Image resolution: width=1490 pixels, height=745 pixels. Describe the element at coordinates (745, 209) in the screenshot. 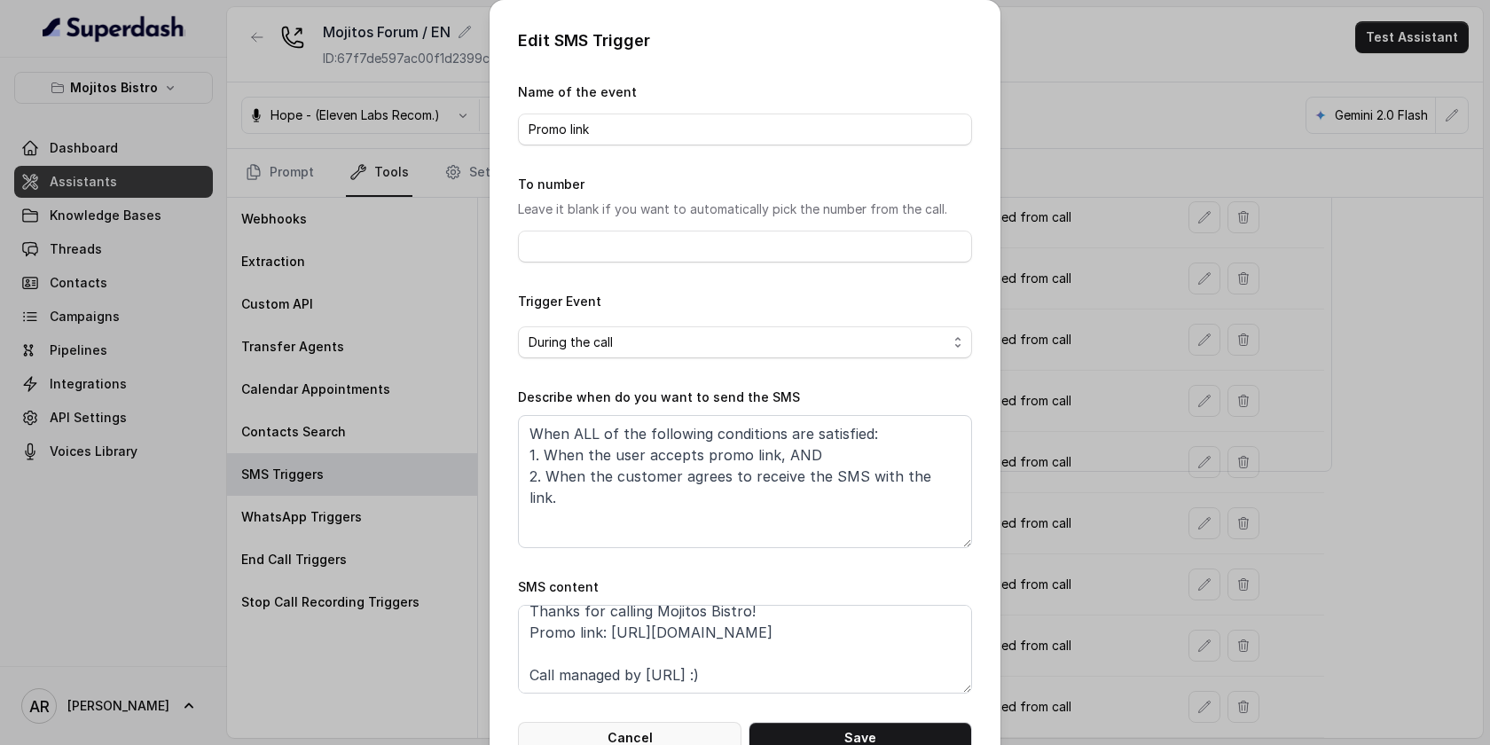

I see `p: Leave it blank if you want to automatically pick the number from the call.` at that location.